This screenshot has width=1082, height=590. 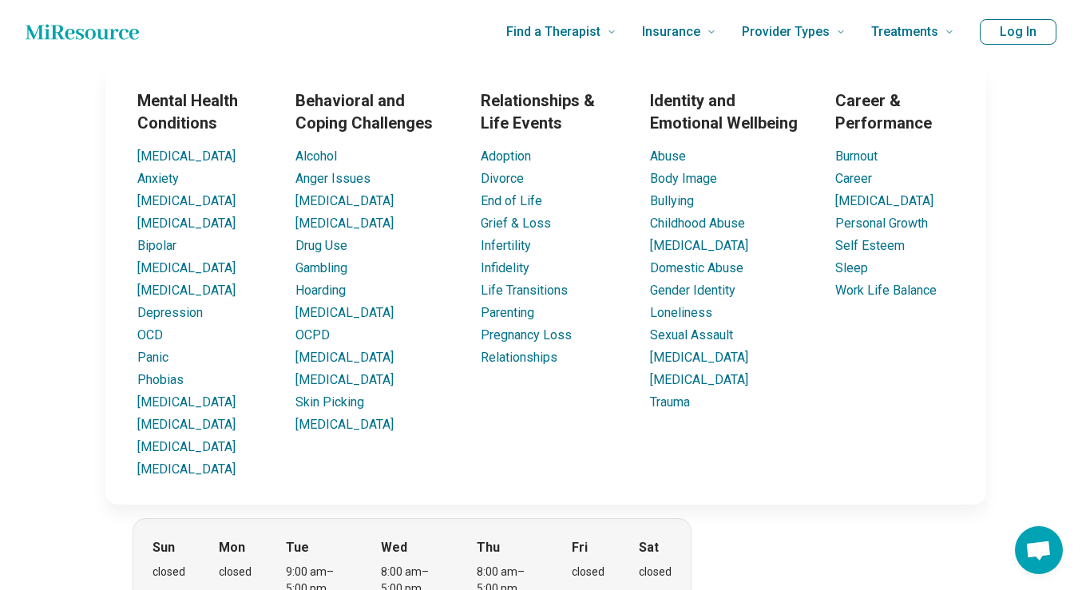 What do you see at coordinates (730, 112) in the screenshot?
I see `h3: Identity and Emotional Wellbeing` at bounding box center [730, 112].